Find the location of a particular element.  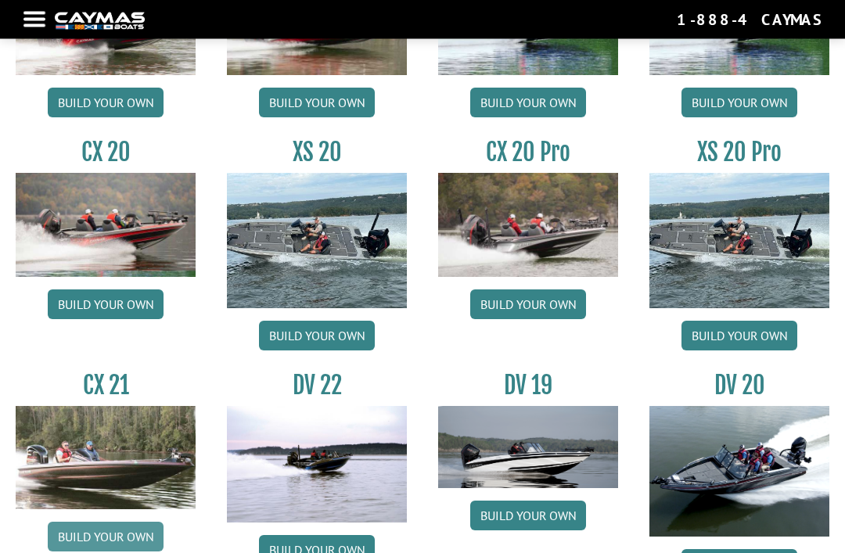

h3: XS 20 is located at coordinates (317, 153).